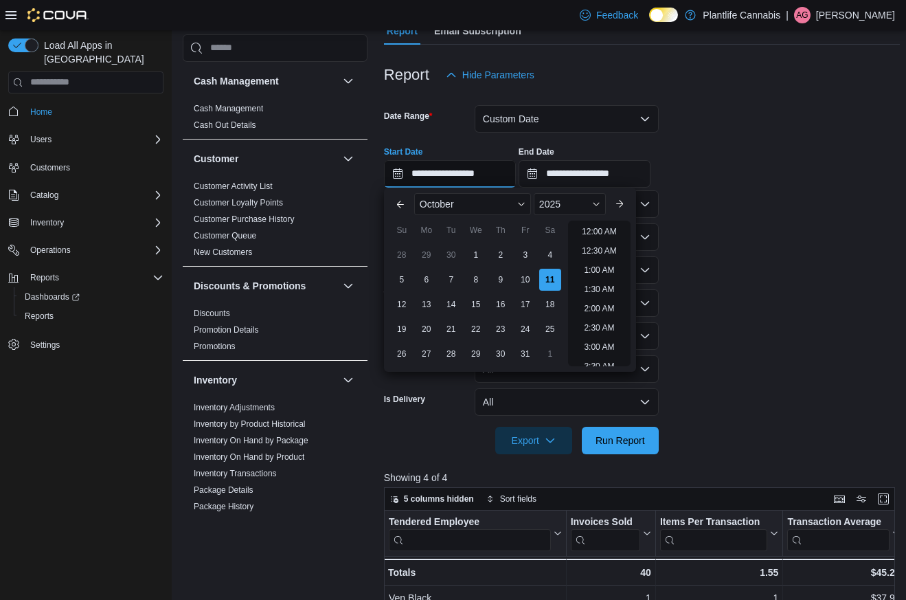 This screenshot has height=600, width=906. Describe the element at coordinates (91, 297) in the screenshot. I see `span: Dashboards` at that location.